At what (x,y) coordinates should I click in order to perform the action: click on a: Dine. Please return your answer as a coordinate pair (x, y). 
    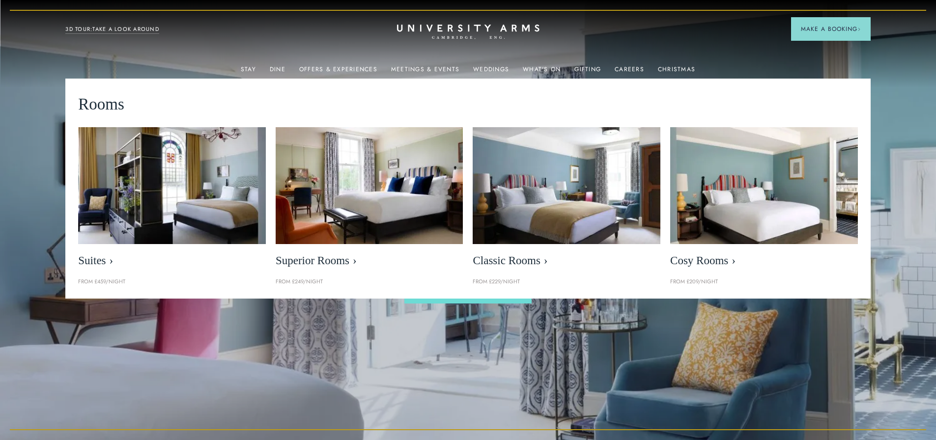
    Looking at the image, I should click on (278, 72).